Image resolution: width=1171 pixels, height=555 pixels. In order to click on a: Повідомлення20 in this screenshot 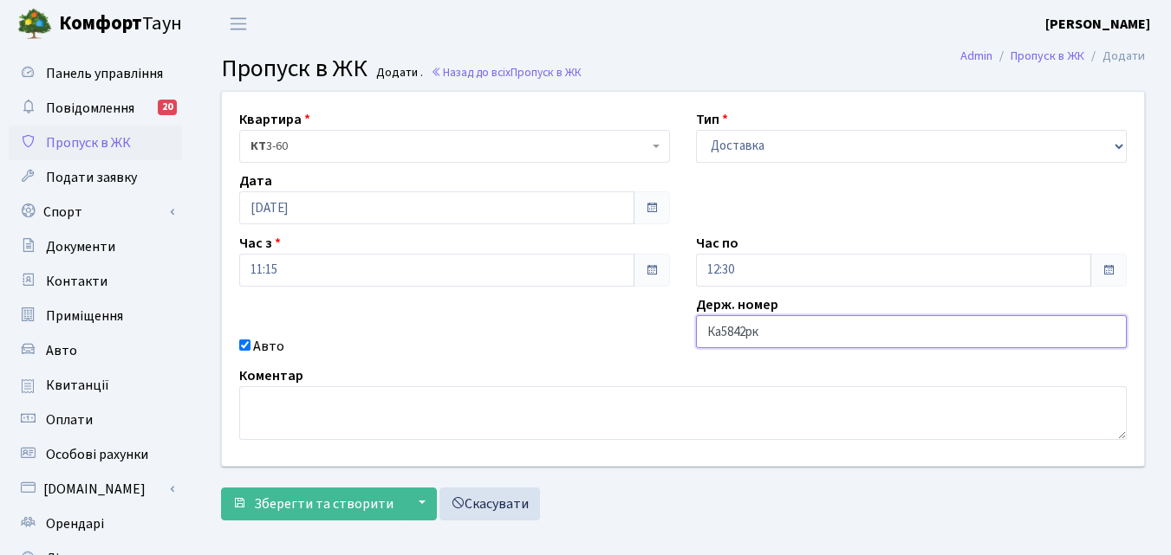, I will do `click(95, 108)`.